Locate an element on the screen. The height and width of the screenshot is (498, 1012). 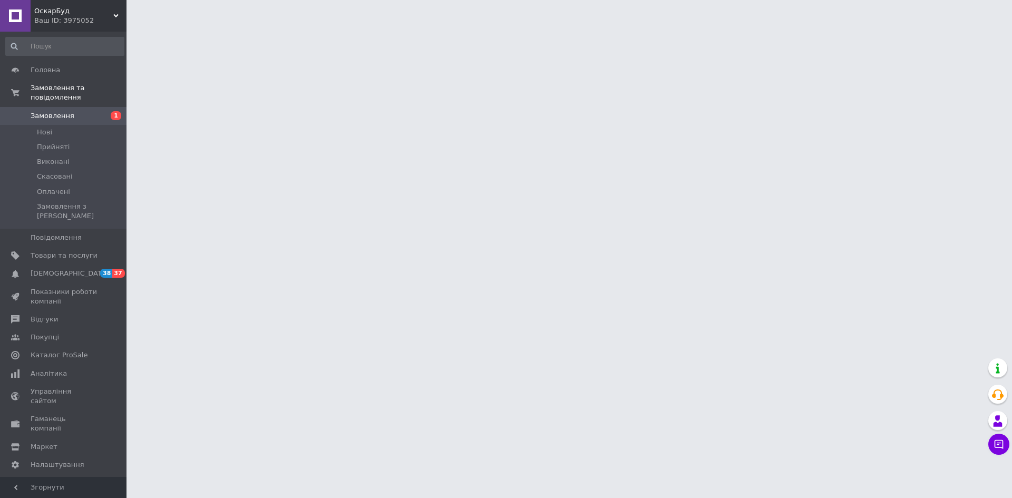
input: Пошук is located at coordinates (65, 46).